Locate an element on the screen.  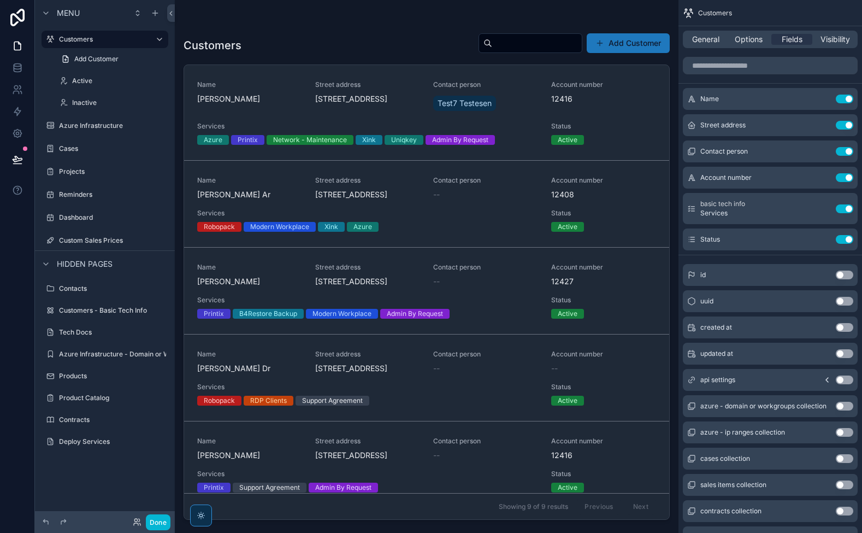
a: Azure Infrastructure is located at coordinates (105, 126).